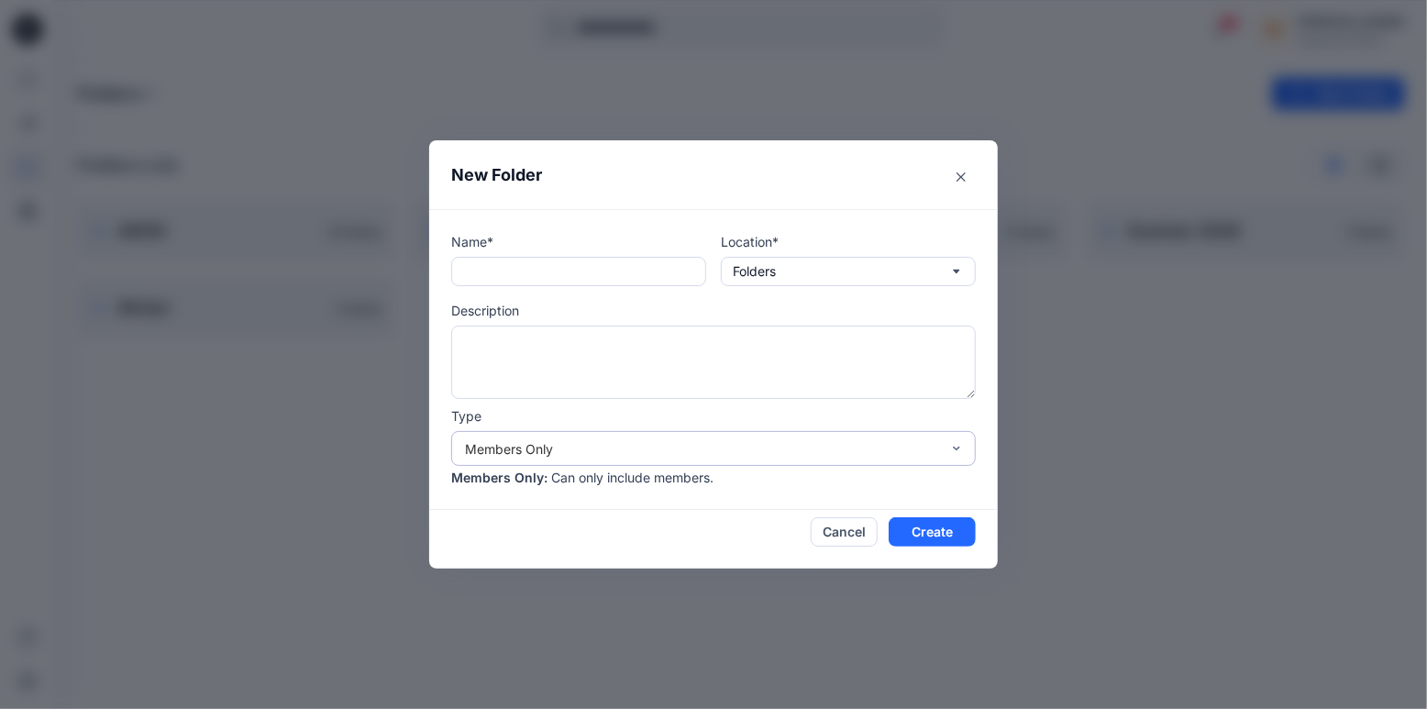 Image resolution: width=1427 pixels, height=709 pixels. I want to click on button: Folders, so click(848, 272).